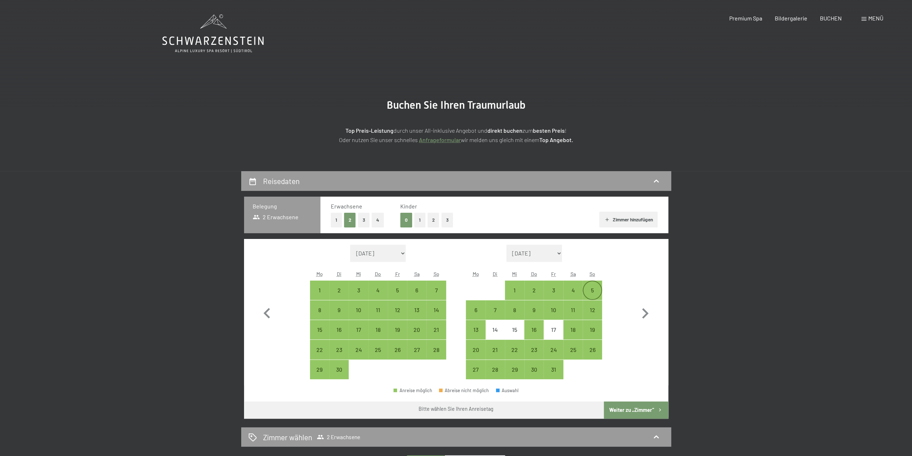 The width and height of the screenshot is (912, 456). What do you see at coordinates (447, 220) in the screenshot?
I see `button: 3` at bounding box center [447, 220].